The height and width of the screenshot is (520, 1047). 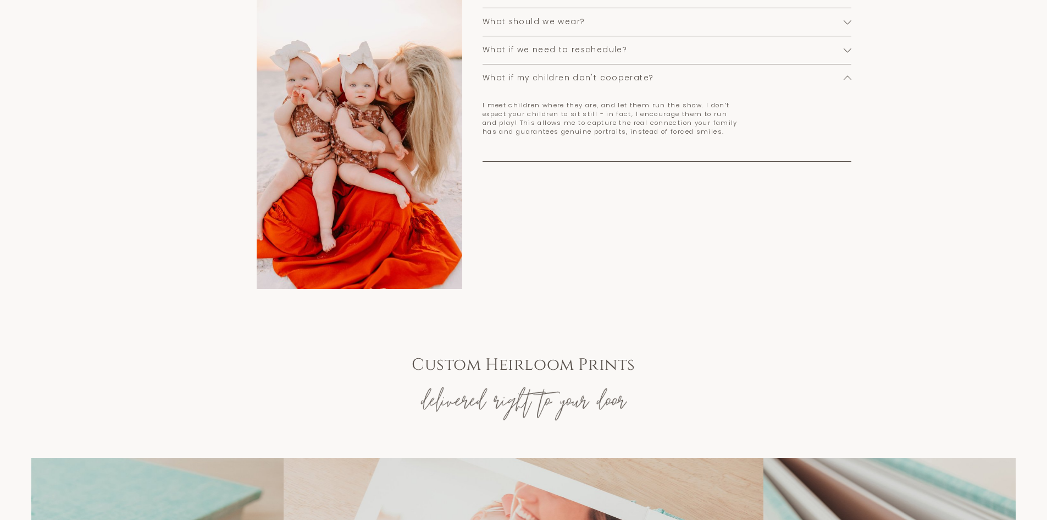 I want to click on span: What should we wear?, so click(x=664, y=22).